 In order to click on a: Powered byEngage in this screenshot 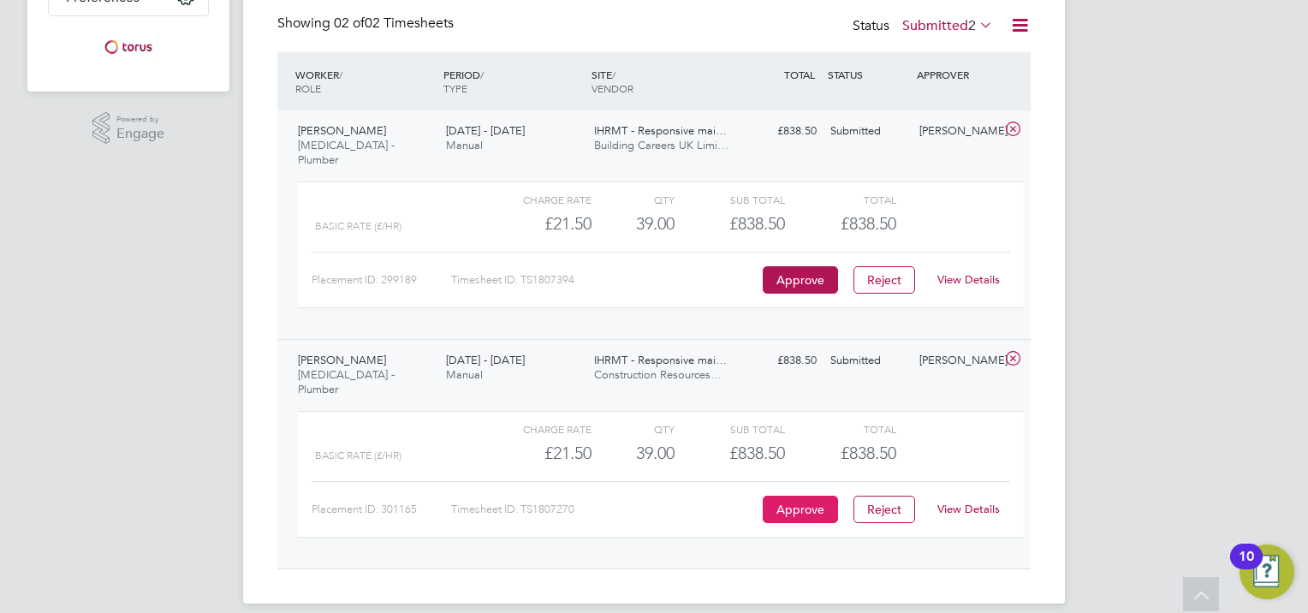, I will do `click(128, 128)`.